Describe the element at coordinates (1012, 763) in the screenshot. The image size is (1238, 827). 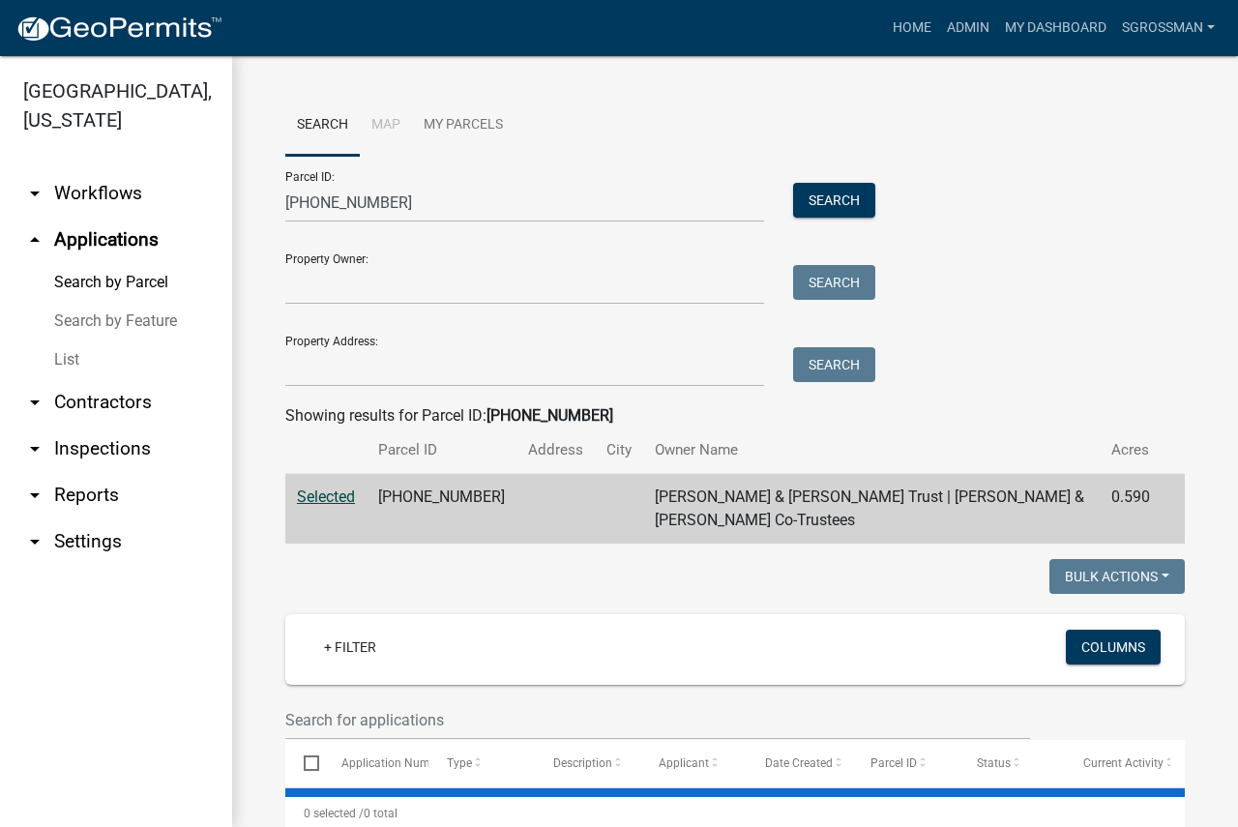
I see `datatable-header-cell: Status` at that location.